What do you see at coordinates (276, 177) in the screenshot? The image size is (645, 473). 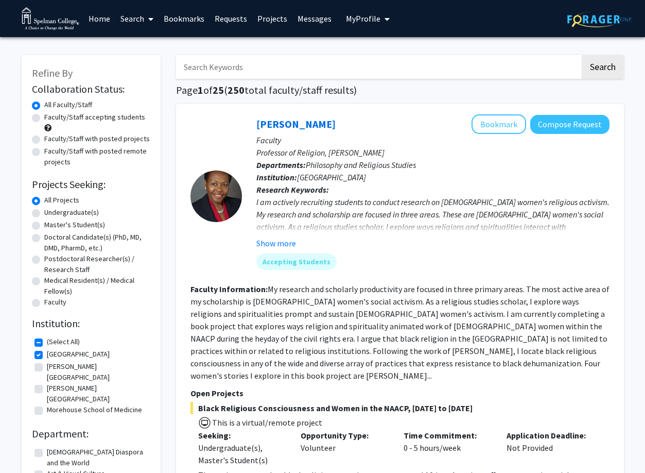 I see `b: Institution:` at bounding box center [276, 177].